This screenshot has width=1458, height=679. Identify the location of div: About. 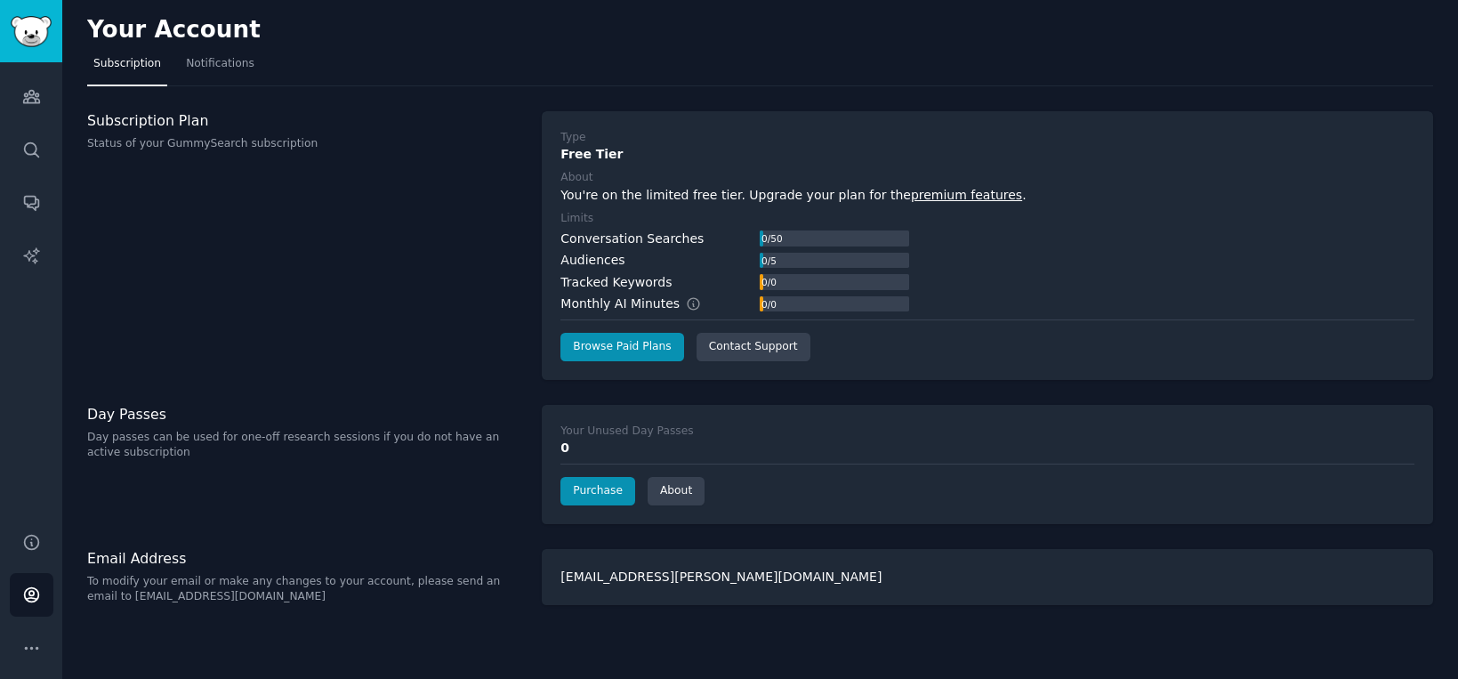
(576, 178).